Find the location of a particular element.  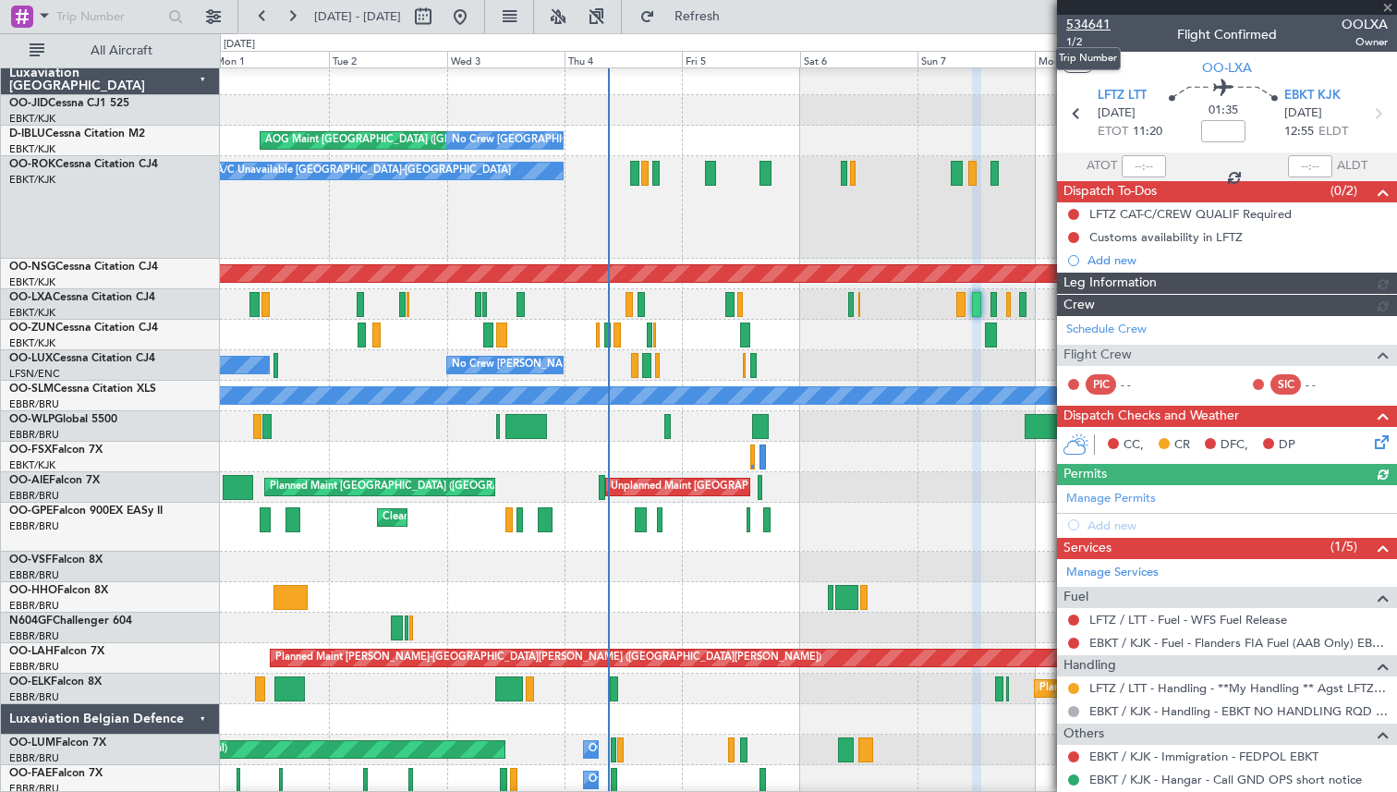

a: Manage Services is located at coordinates (1113, 573).